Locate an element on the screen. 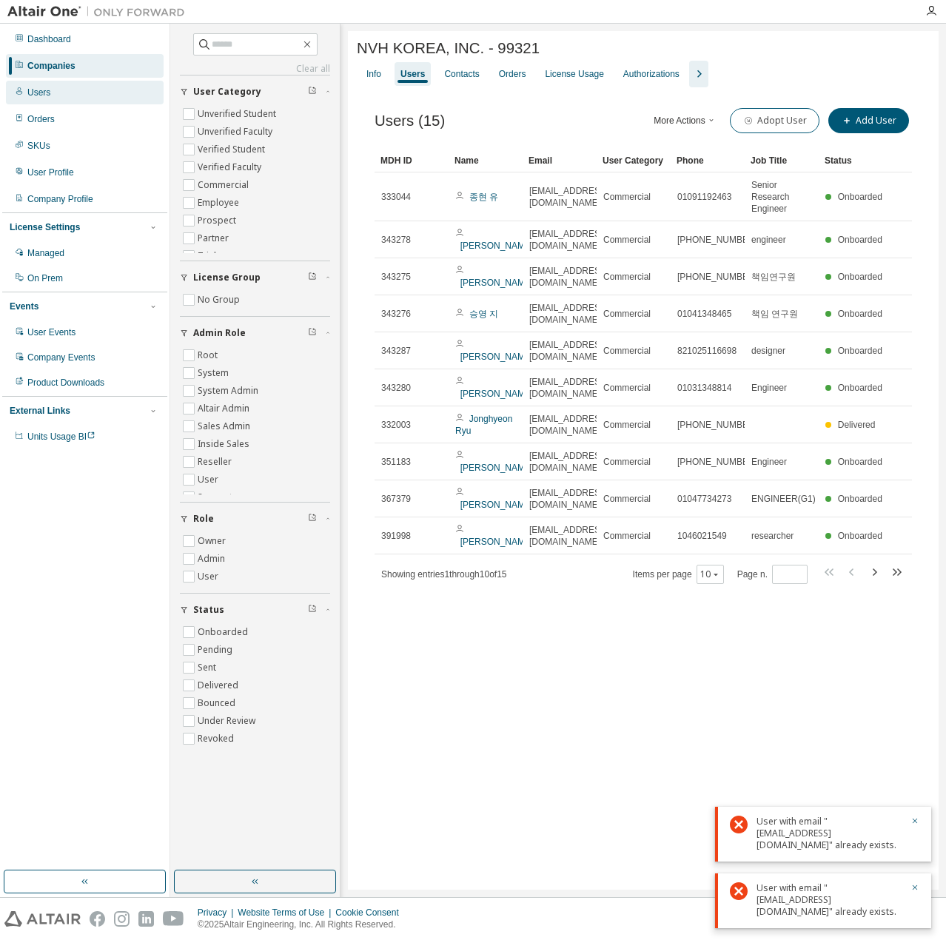 This screenshot has width=946, height=940. p: © 2025 Altair Engineering, Inc. All Rights Reserved. is located at coordinates (303, 924).